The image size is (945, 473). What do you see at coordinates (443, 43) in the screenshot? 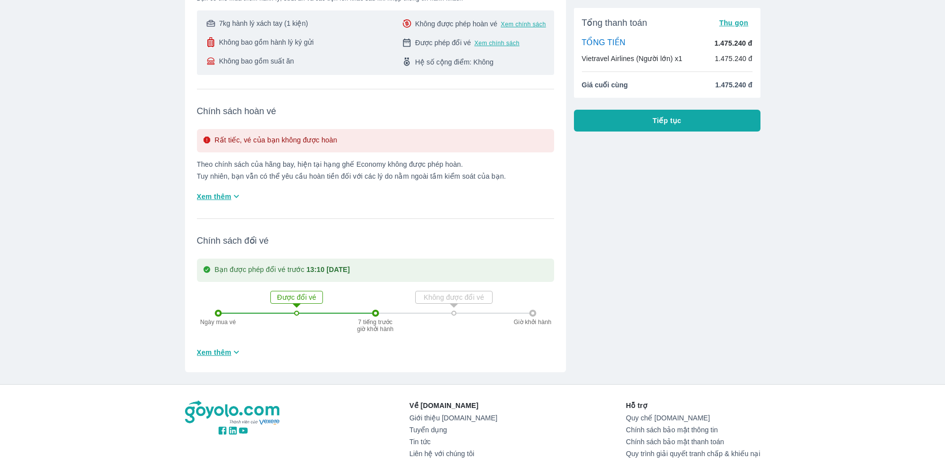
I see `span: Được phép đổi vé` at bounding box center [443, 43].